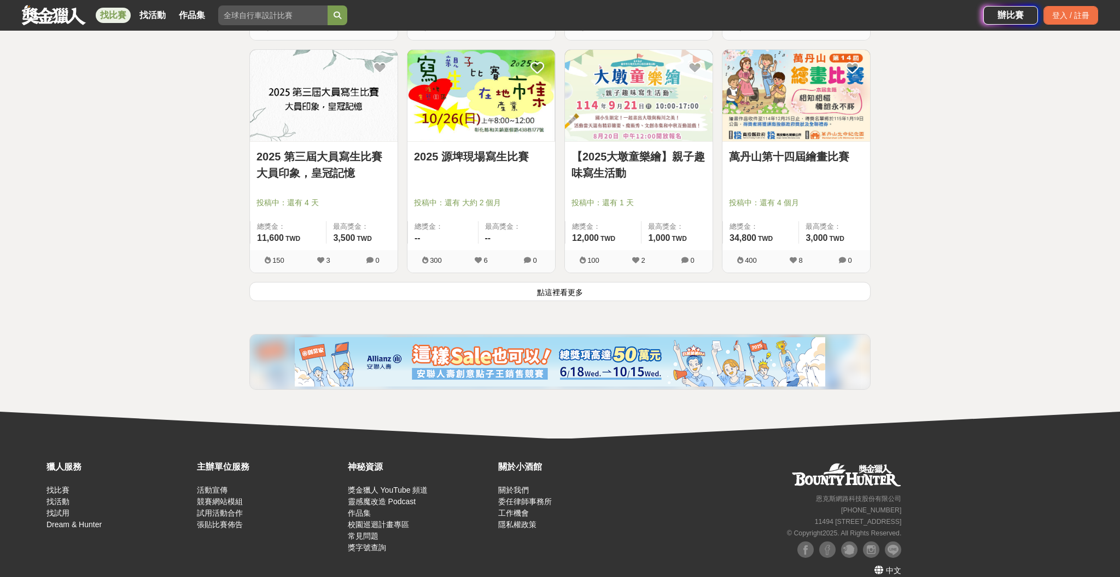 The image size is (1120, 577). I want to click on a: 隱私權政策, so click(518, 524).